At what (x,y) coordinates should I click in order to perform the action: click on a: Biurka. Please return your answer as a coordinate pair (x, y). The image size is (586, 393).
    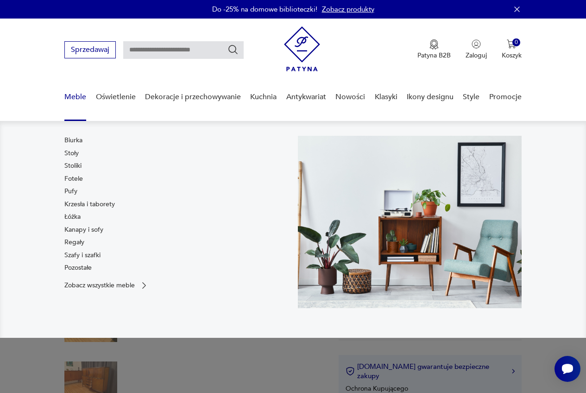
    Looking at the image, I should click on (73, 140).